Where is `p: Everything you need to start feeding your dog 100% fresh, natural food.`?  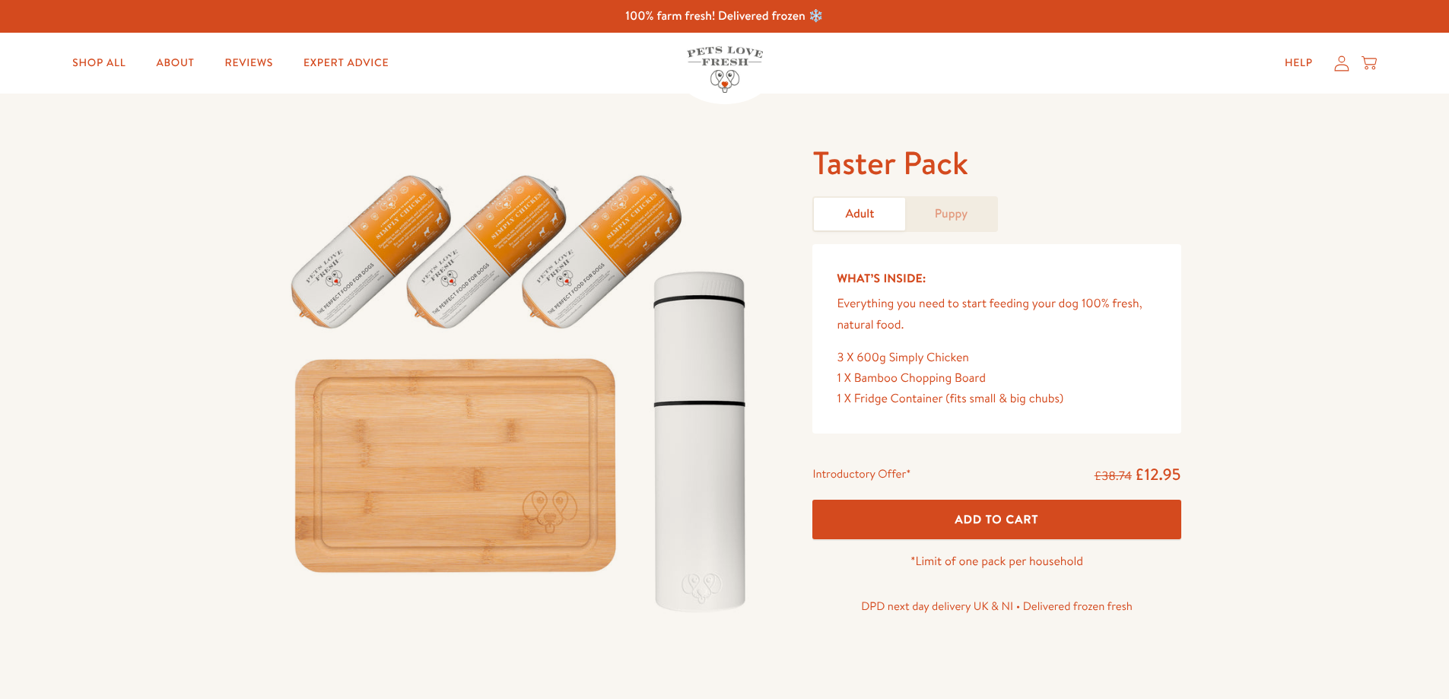 p: Everything you need to start feeding your dog 100% fresh, natural food. is located at coordinates (996, 314).